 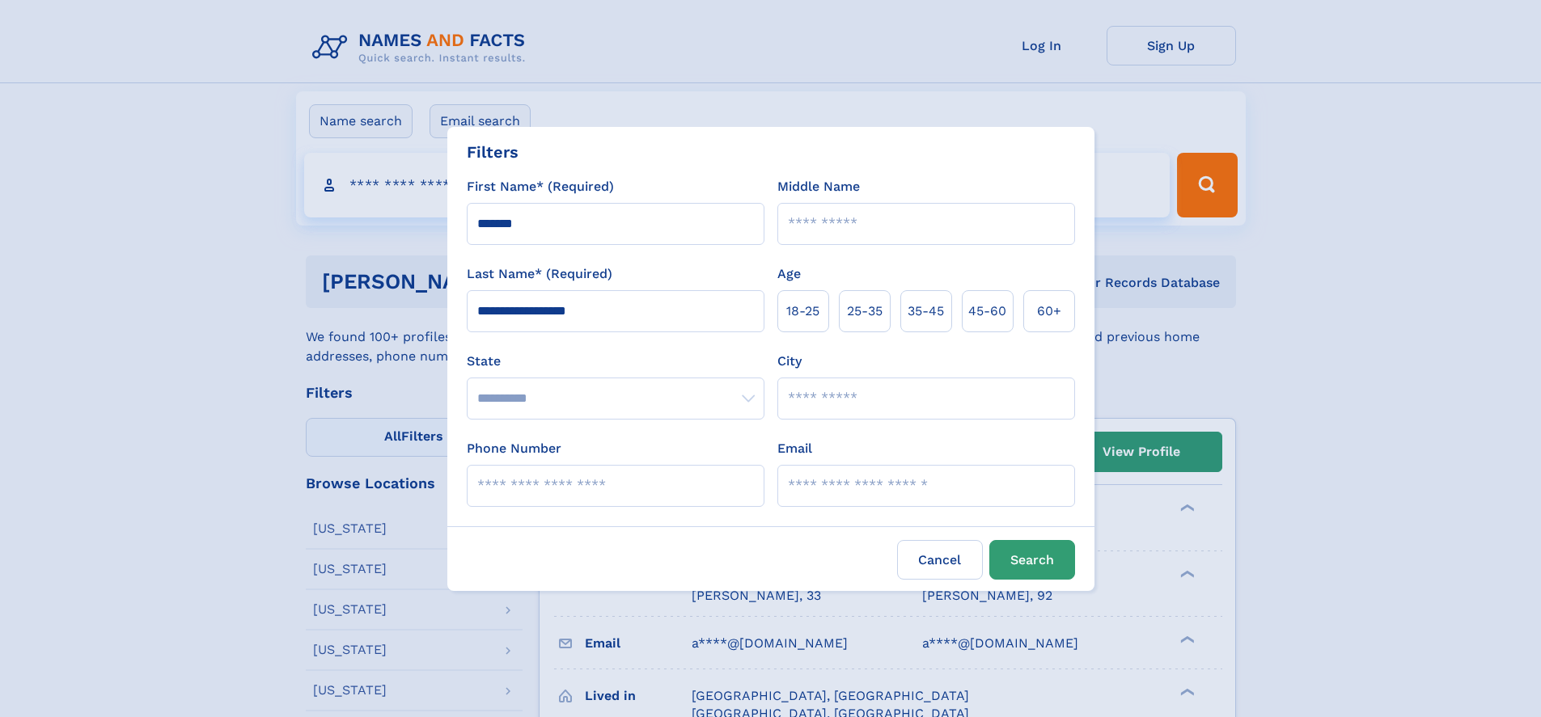 I want to click on label: Phone Number, so click(x=514, y=449).